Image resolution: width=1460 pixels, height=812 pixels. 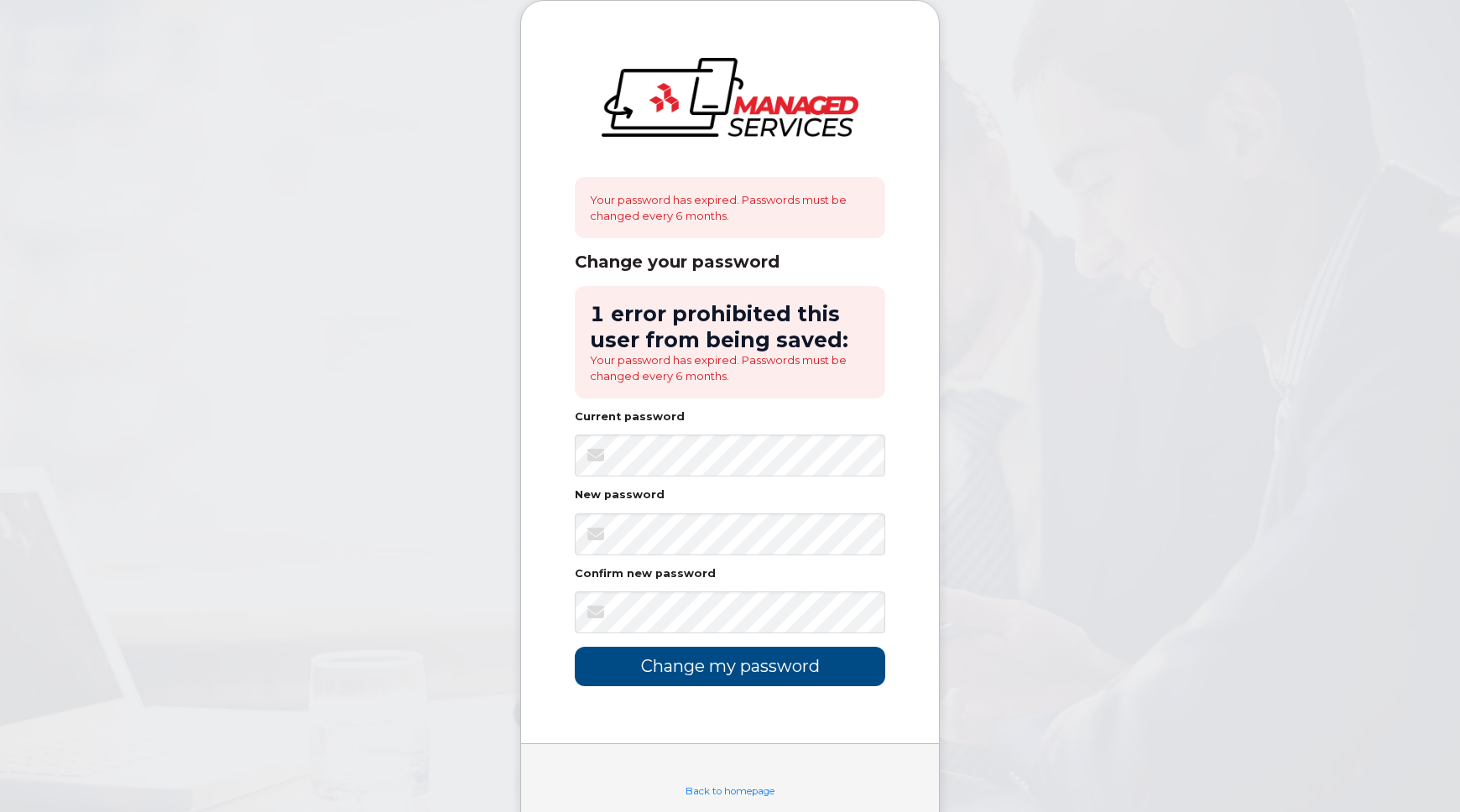 What do you see at coordinates (730, 791) in the screenshot?
I see `a: Back to homepage` at bounding box center [730, 791].